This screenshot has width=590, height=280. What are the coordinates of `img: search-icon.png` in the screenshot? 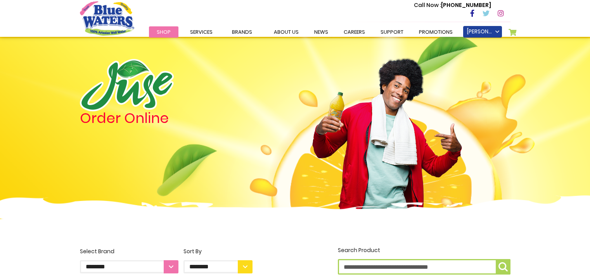 It's located at (503, 267).